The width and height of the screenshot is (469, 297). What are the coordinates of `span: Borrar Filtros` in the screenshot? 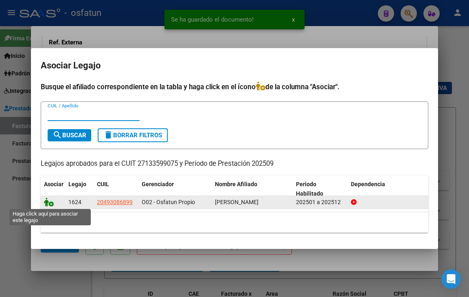 It's located at (133, 135).